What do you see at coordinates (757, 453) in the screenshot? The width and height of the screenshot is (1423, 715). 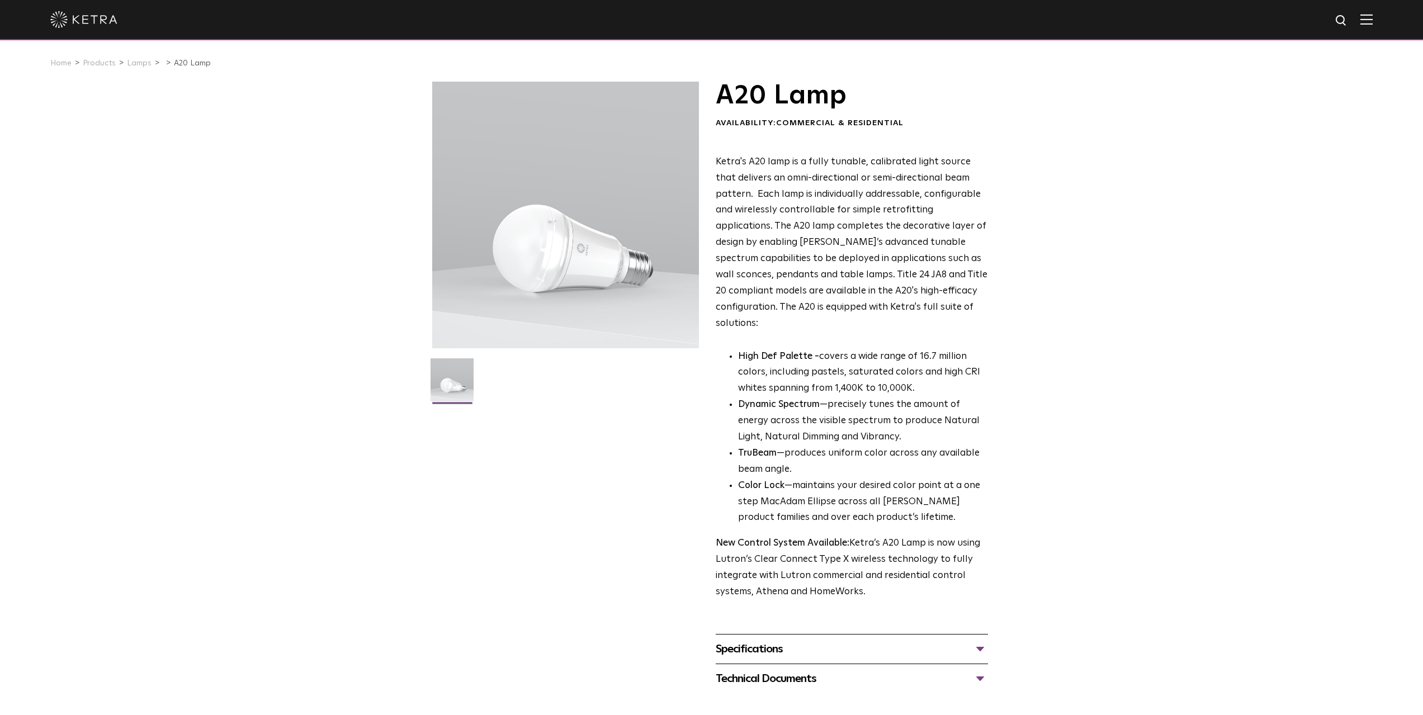 I see `strong: TruBeam` at bounding box center [757, 453].